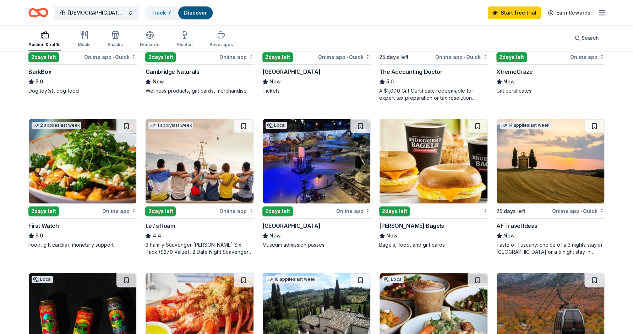 The image size is (633, 334). Describe the element at coordinates (40, 72) in the screenshot. I see `div: BarkBox` at that location.